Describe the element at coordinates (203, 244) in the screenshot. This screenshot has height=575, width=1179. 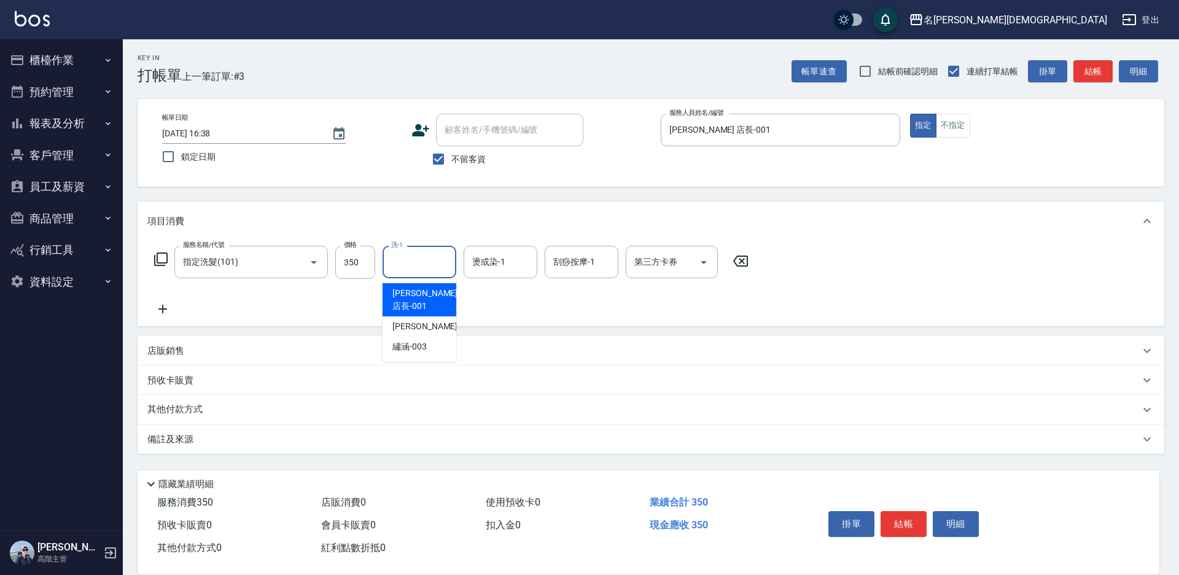
I see `label: 服務名稱/代號` at that location.